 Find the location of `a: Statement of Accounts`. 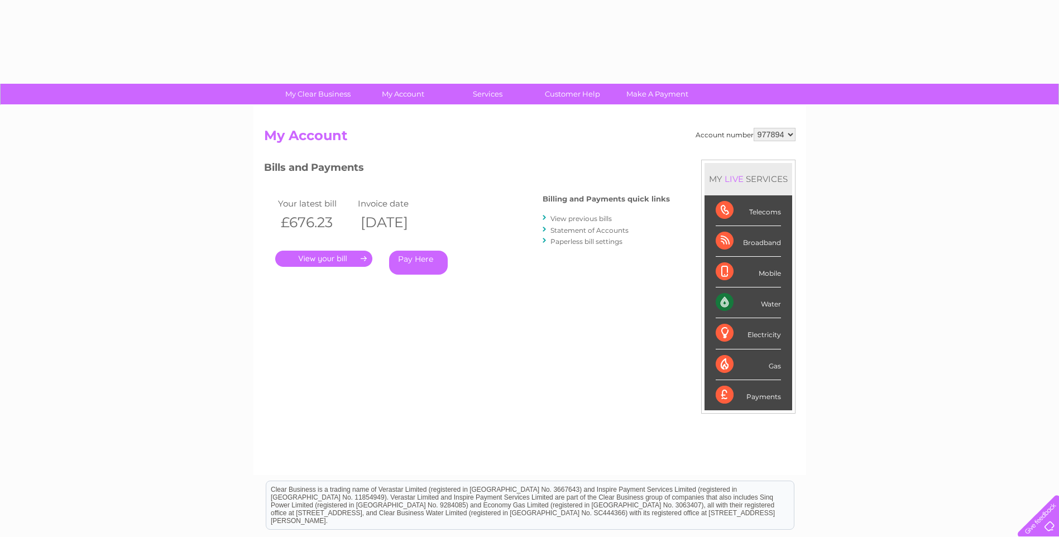

a: Statement of Accounts is located at coordinates (590, 230).